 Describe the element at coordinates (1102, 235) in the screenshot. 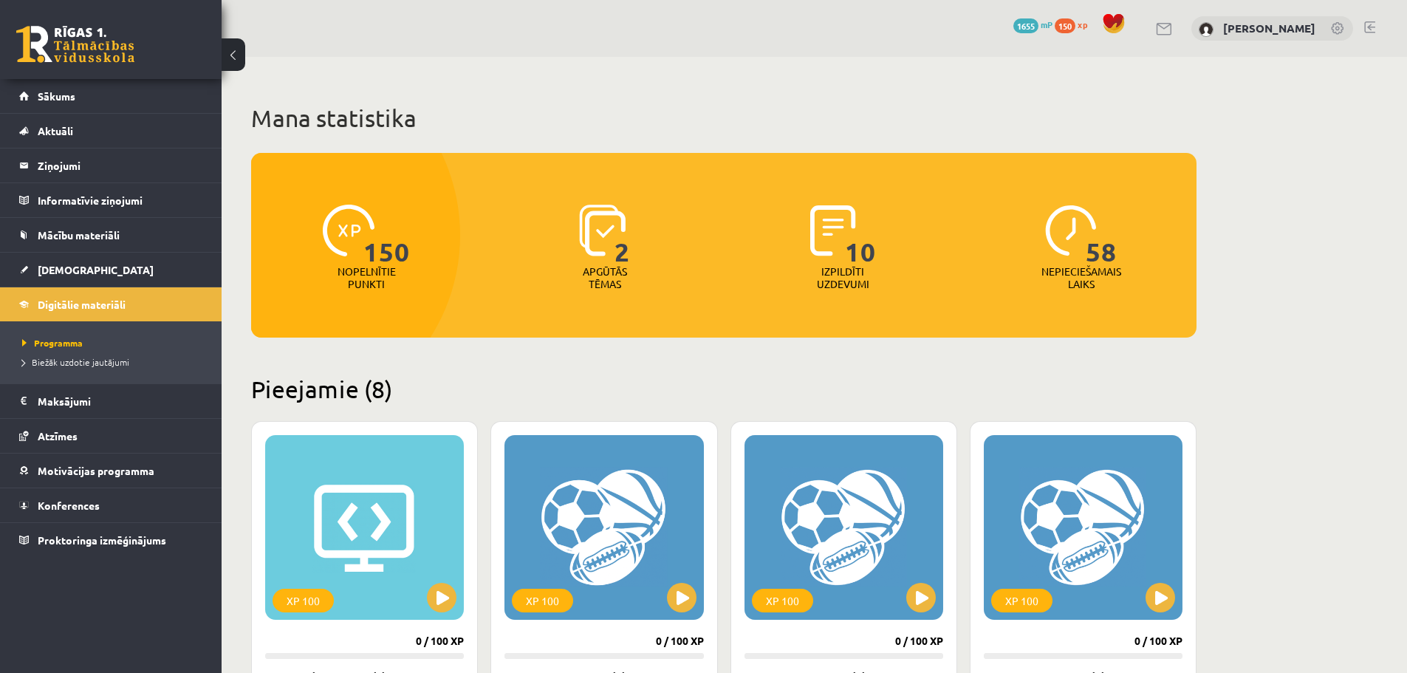

I see `span: 58` at that location.